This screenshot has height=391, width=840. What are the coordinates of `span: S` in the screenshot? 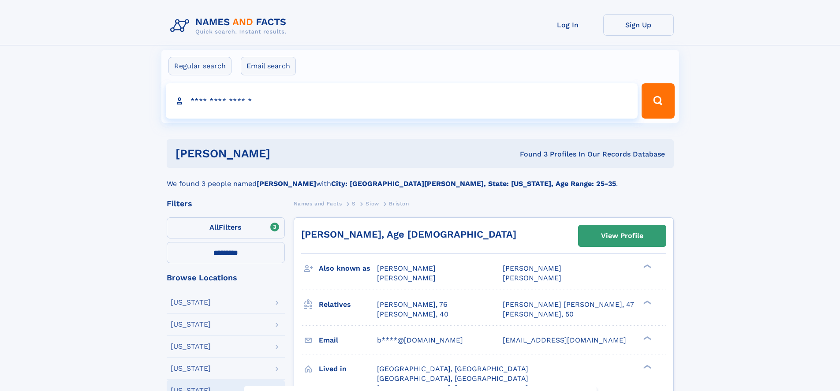 It's located at (353, 204).